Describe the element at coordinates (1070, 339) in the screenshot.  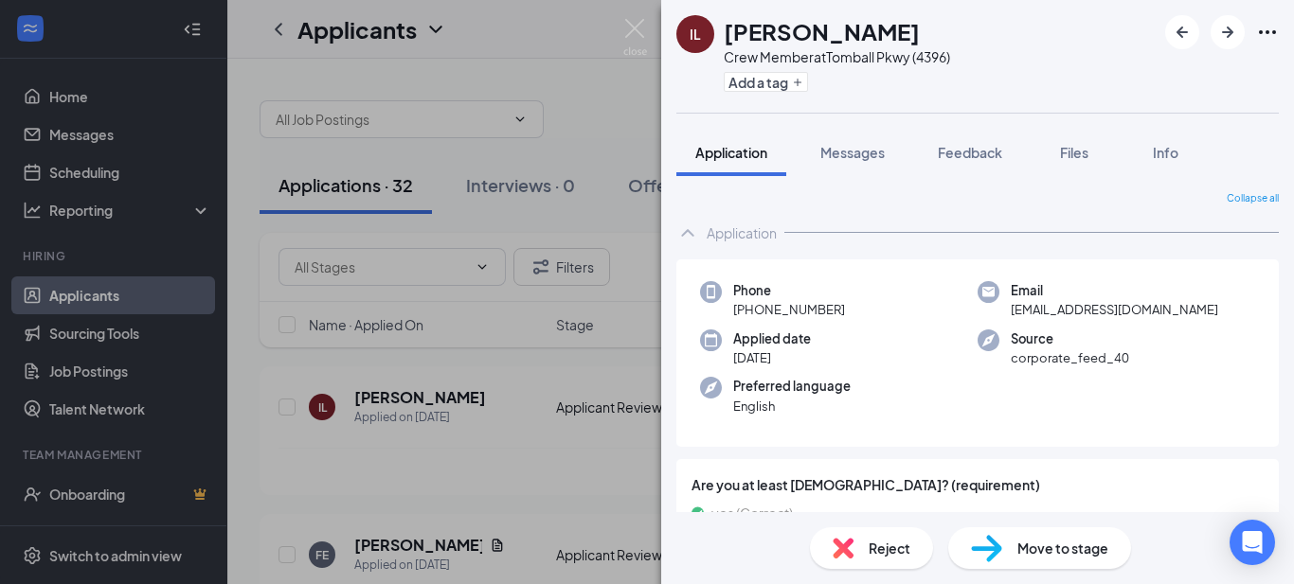
I see `span: Source` at that location.